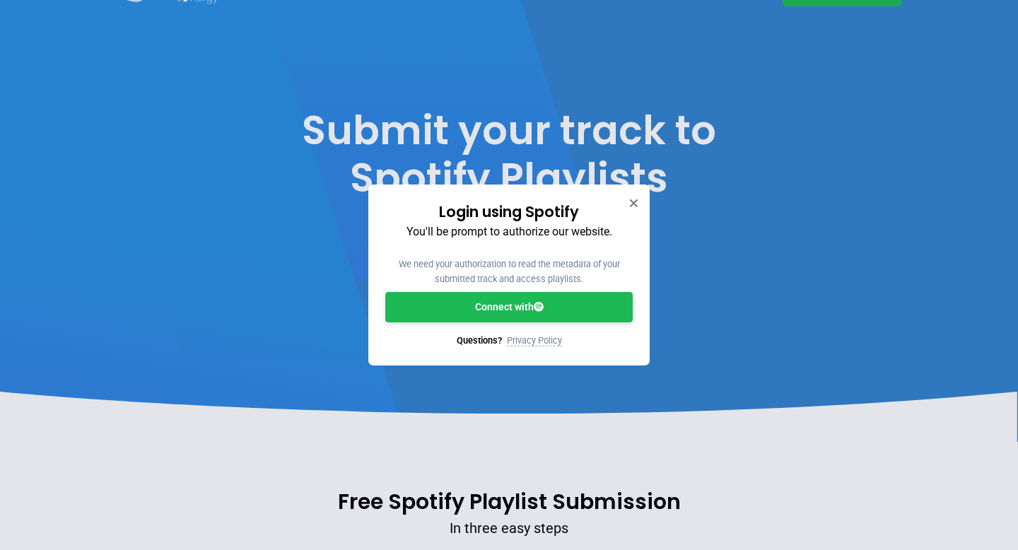  I want to click on a: Privacy Policy, so click(535, 341).